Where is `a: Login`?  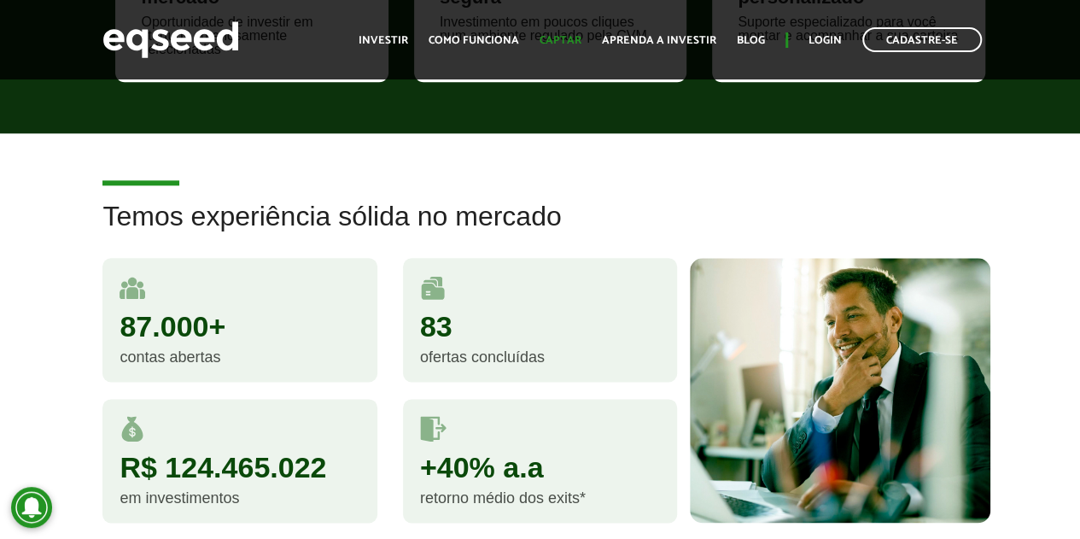 a: Login is located at coordinates (825, 40).